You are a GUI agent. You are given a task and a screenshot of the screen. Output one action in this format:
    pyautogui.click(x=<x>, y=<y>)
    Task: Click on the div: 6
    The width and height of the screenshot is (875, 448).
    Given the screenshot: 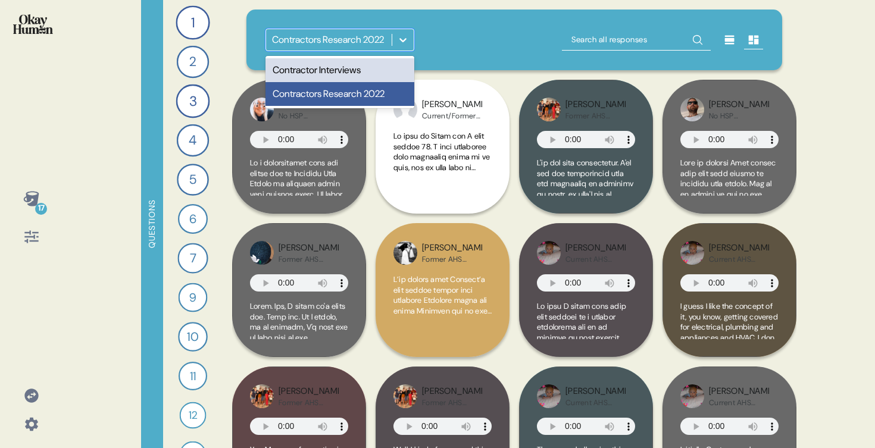 What is the action you would take?
    pyautogui.click(x=193, y=219)
    